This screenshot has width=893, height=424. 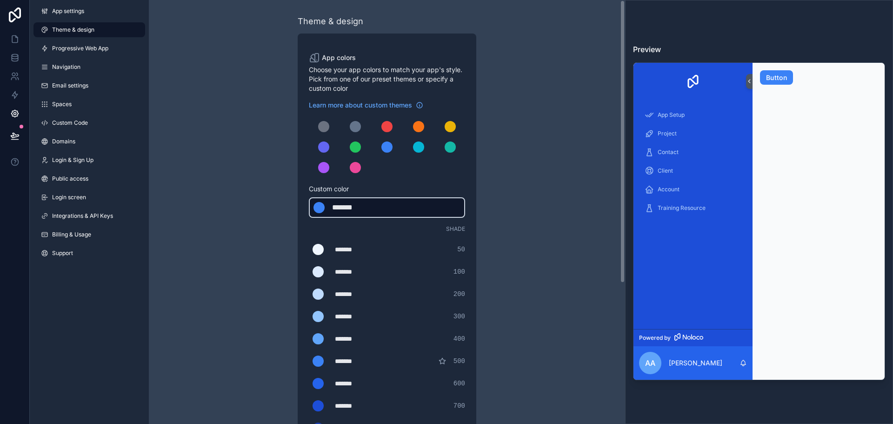 What do you see at coordinates (669, 189) in the screenshot?
I see `span: Account` at bounding box center [669, 189].